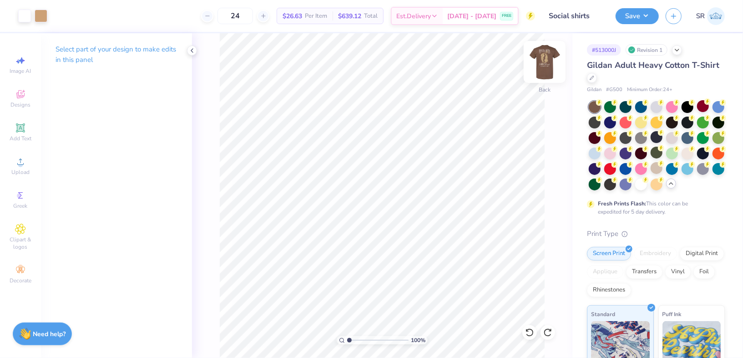  Describe the element at coordinates (545, 90) in the screenshot. I see `div: Back` at that location.